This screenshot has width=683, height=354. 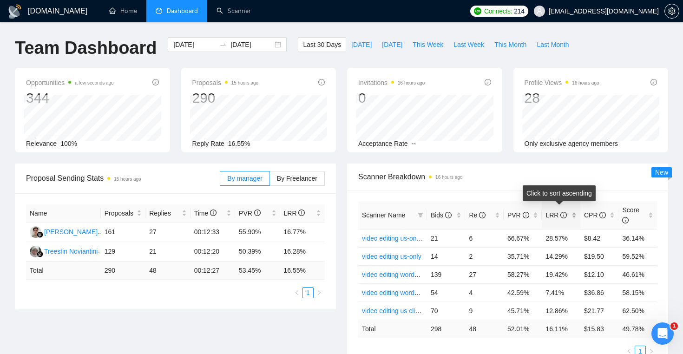 What do you see at coordinates (41, 144) in the screenshot?
I see `span: Relevance` at bounding box center [41, 144].